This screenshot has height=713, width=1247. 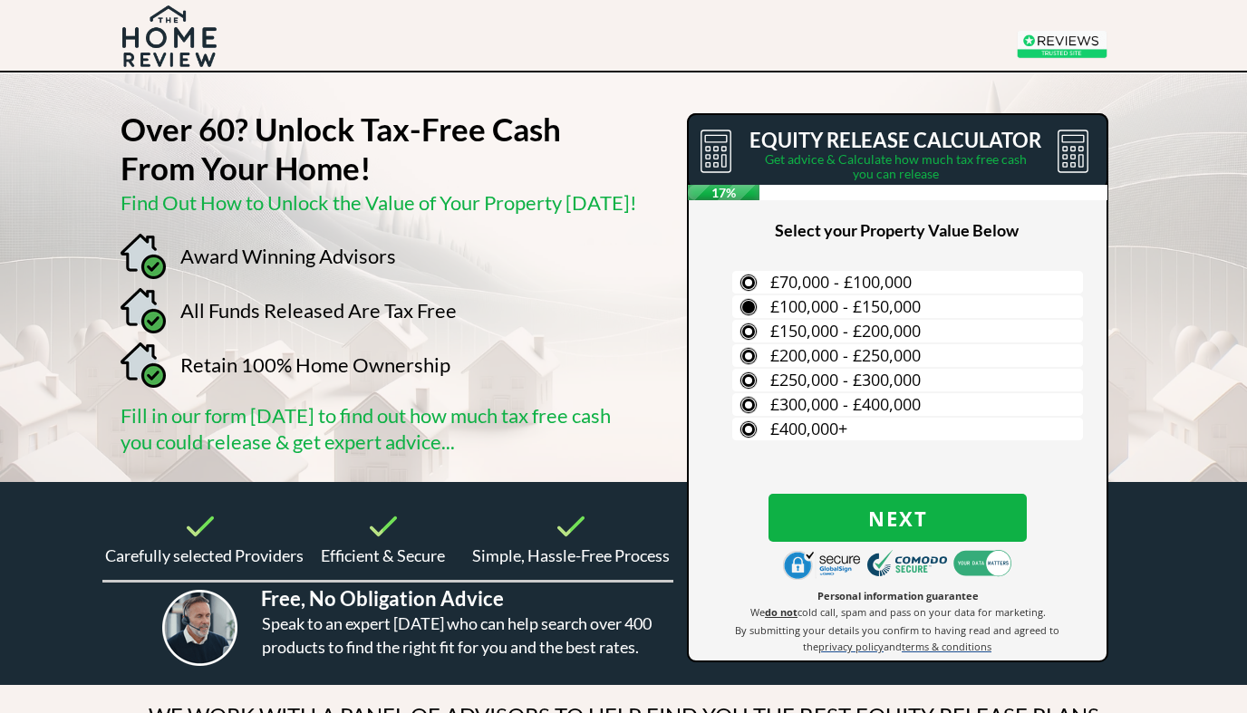 What do you see at coordinates (897, 638) in the screenshot?
I see `span: By submitting your details you confirm to having read and agreed to the` at bounding box center [897, 638].